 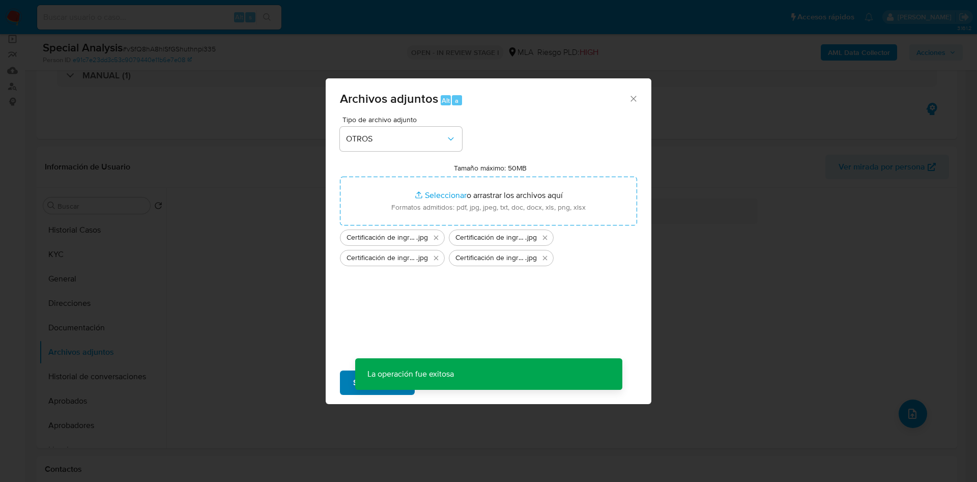 What do you see at coordinates (401, 139) in the screenshot?
I see `button: OTROS` at bounding box center [401, 139].